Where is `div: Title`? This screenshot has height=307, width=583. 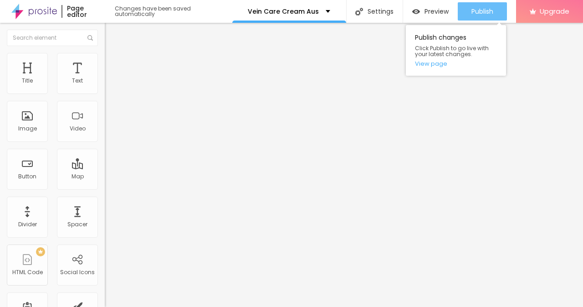
div: Title is located at coordinates (27, 81).